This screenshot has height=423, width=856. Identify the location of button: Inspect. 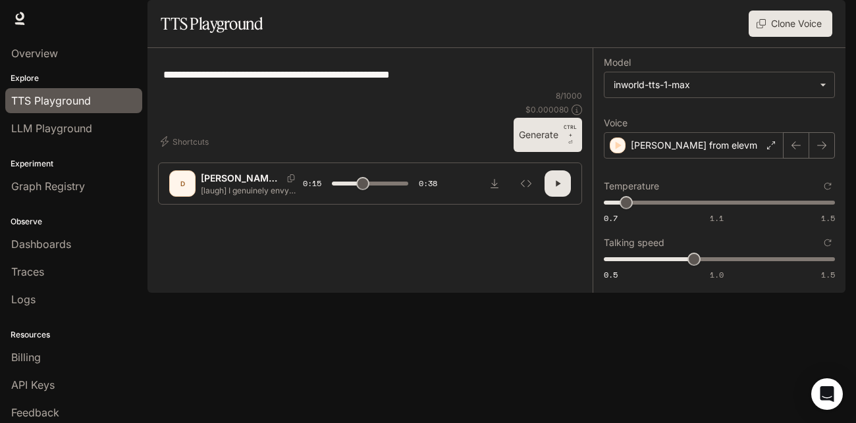
(526, 184).